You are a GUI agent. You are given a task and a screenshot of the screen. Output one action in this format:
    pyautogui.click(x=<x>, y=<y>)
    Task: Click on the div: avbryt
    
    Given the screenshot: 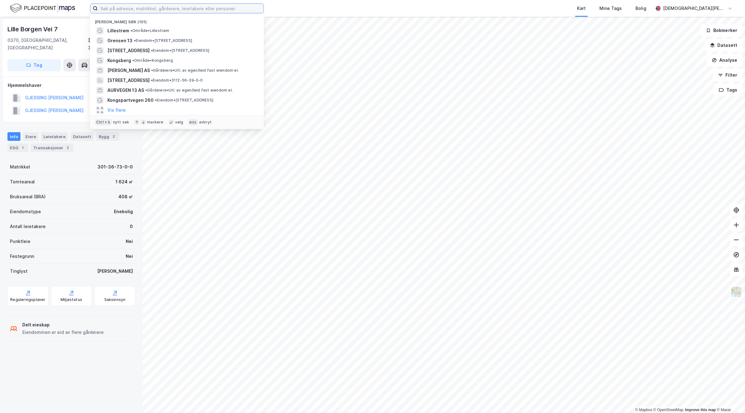 What is the action you would take?
    pyautogui.click(x=205, y=122)
    